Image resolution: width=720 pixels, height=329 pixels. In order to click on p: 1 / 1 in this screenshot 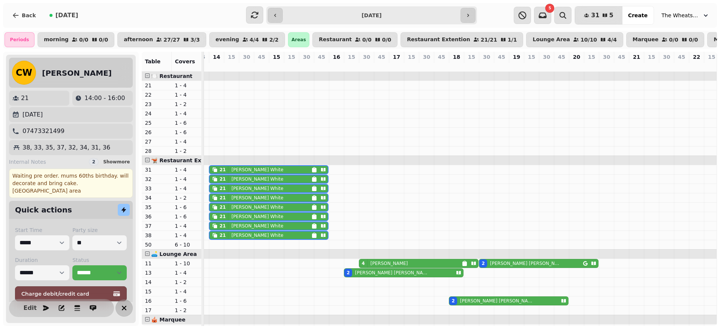, I will do `click(512, 40)`.